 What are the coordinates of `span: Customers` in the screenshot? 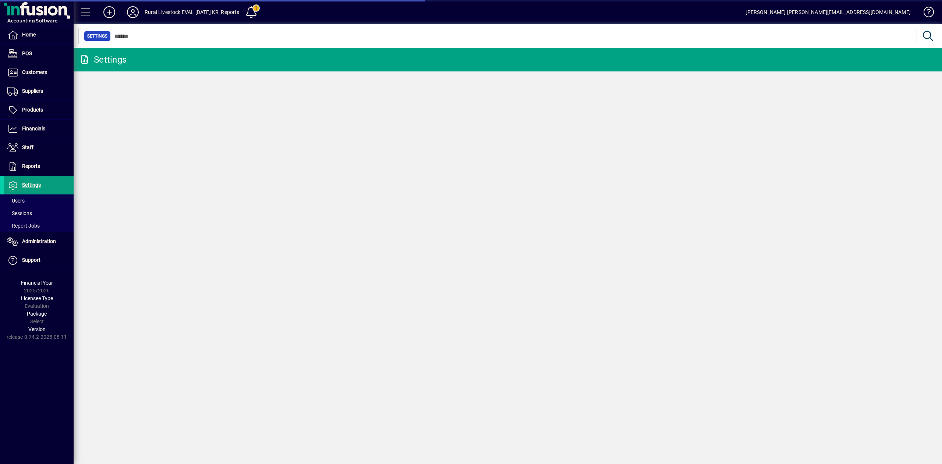 It's located at (35, 72).